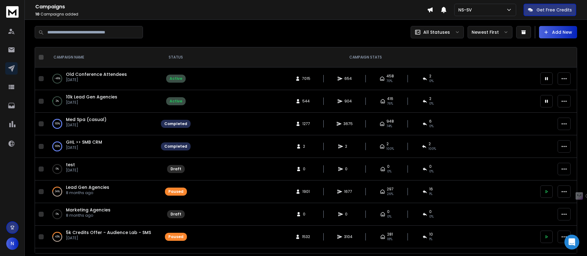 This screenshot has width=587, height=256. I want to click on p: 34 %, so click(57, 191).